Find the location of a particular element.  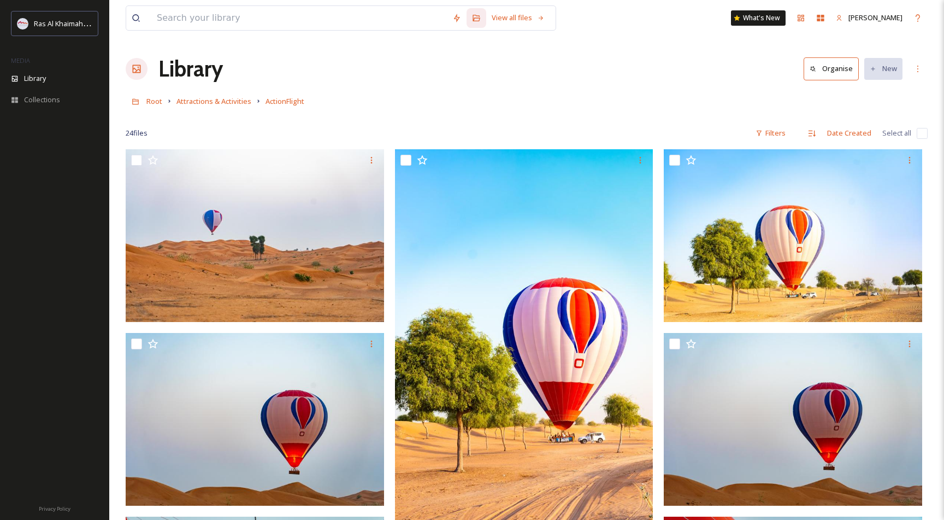

button: New is located at coordinates (884, 68).